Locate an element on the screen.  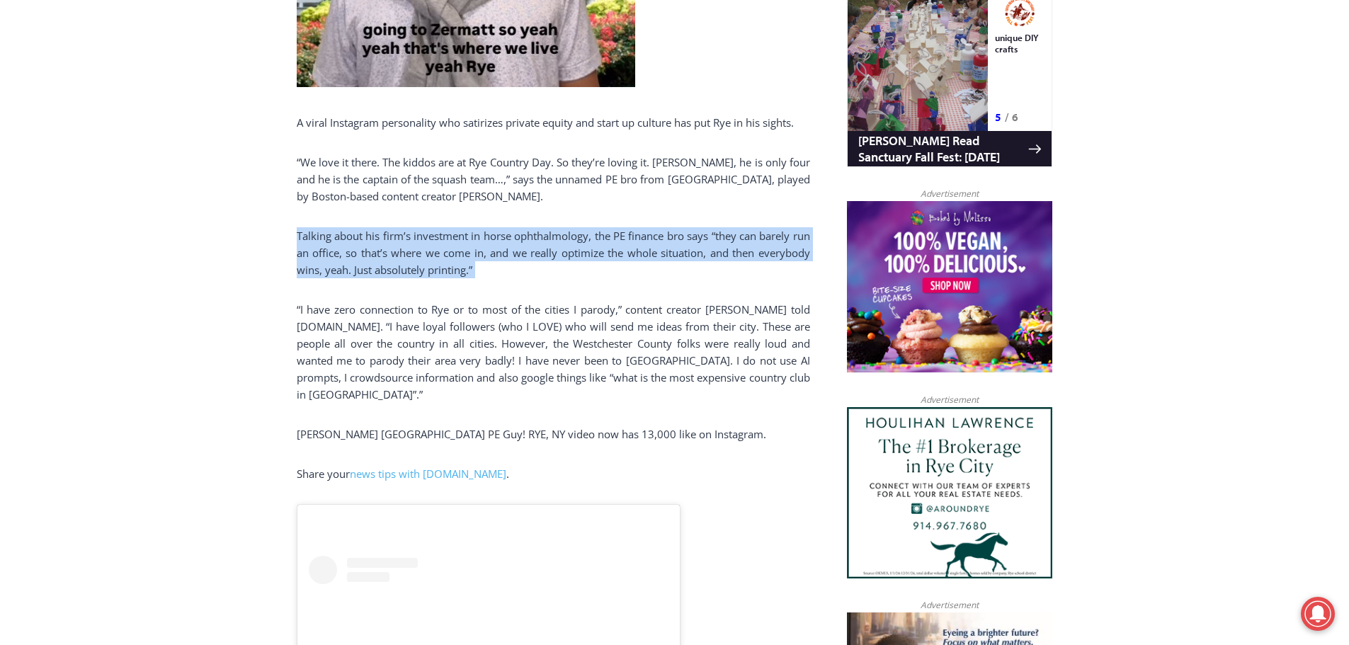
div: 5 is located at coordinates (151, 127).